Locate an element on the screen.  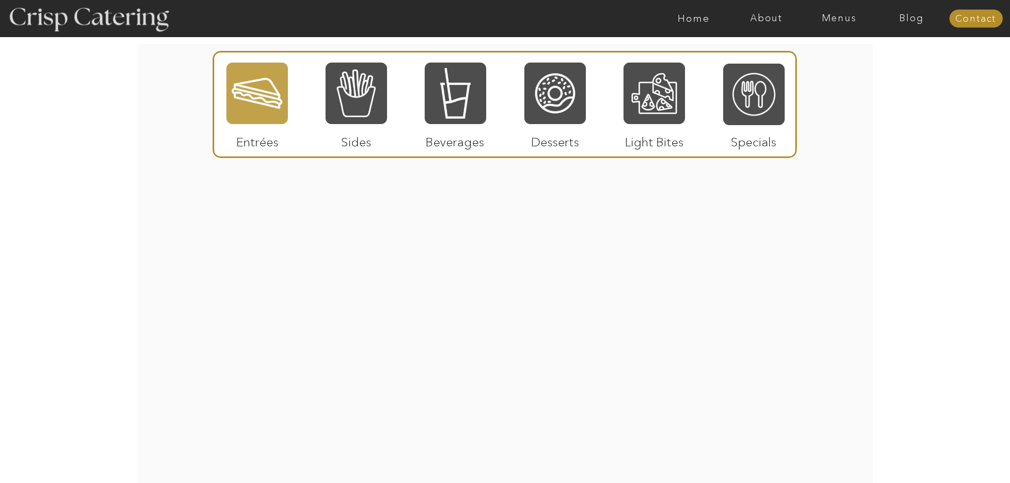
a: Home is located at coordinates (693, 19).